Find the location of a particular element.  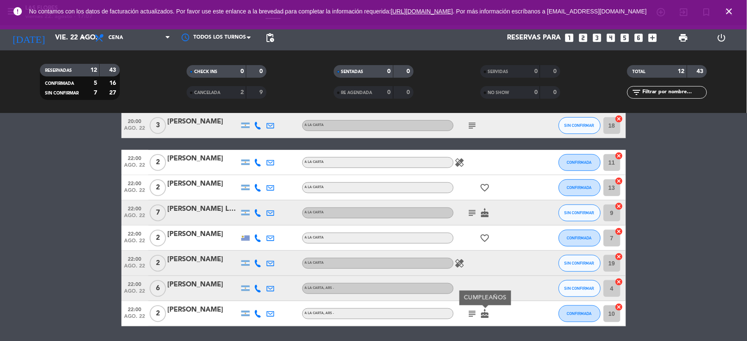

div: CUMPLEAÑOS is located at coordinates (485, 298).